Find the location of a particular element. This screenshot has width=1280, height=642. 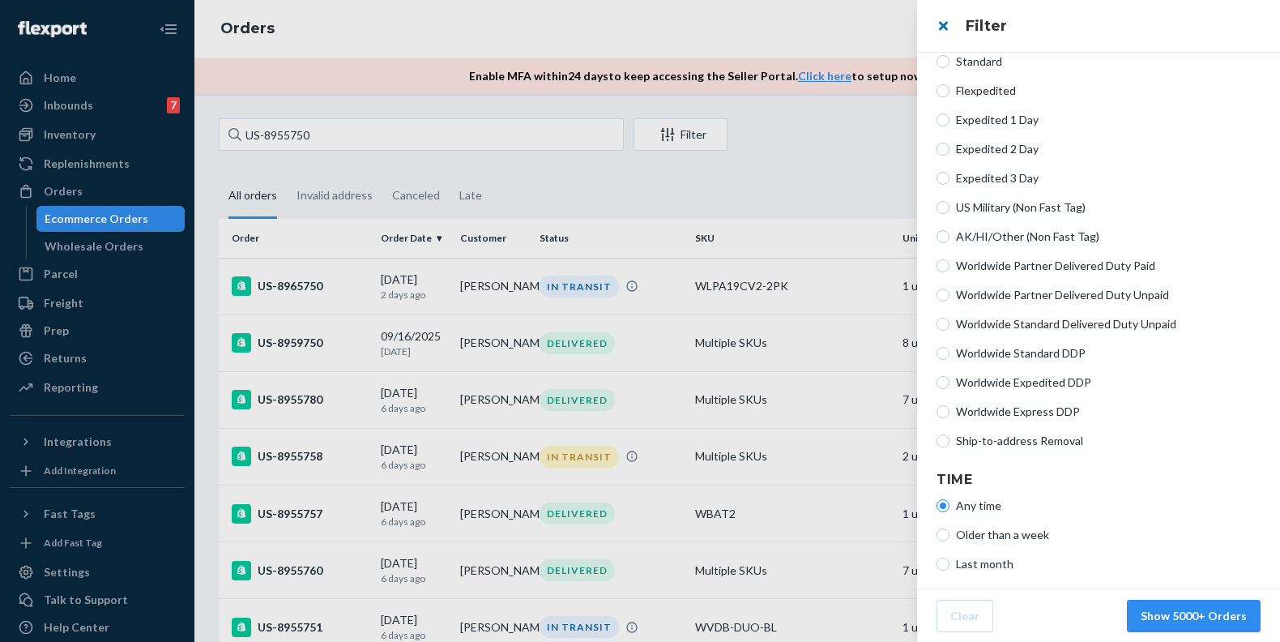

button: close is located at coordinates (943, 26).